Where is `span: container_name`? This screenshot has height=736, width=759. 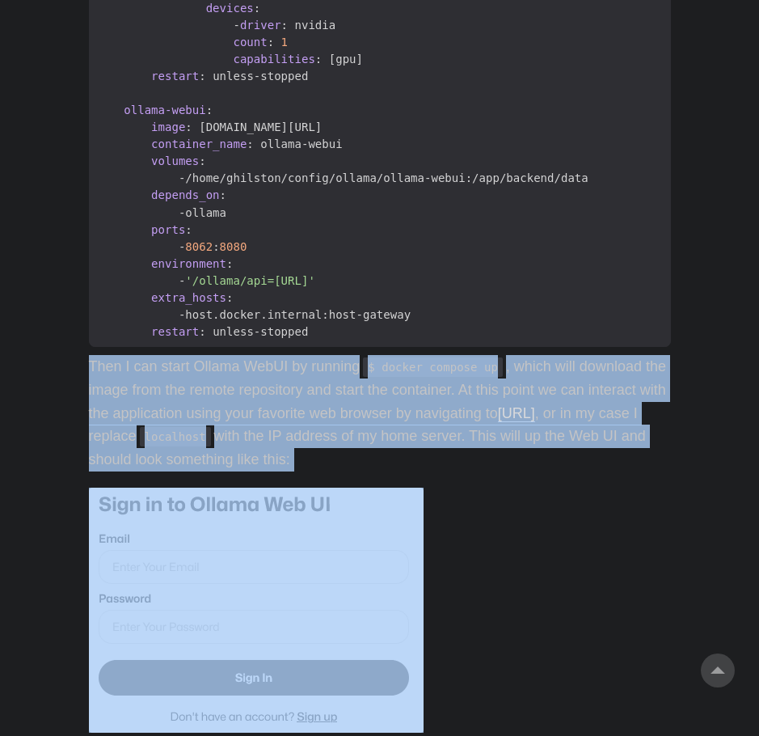 span: container_name is located at coordinates (199, 144).